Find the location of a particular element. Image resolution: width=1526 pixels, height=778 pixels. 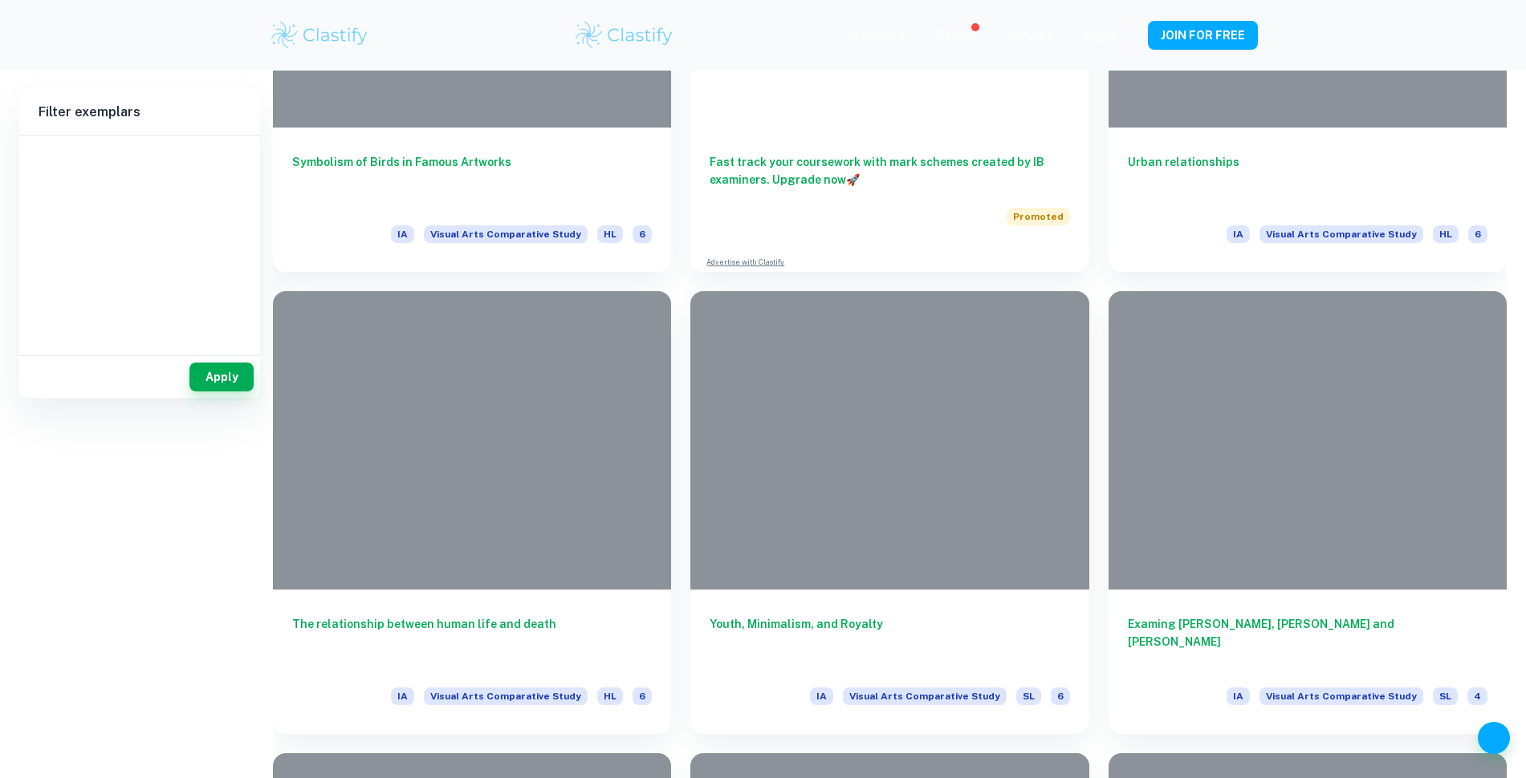

p: Exemplars is located at coordinates (875, 35).